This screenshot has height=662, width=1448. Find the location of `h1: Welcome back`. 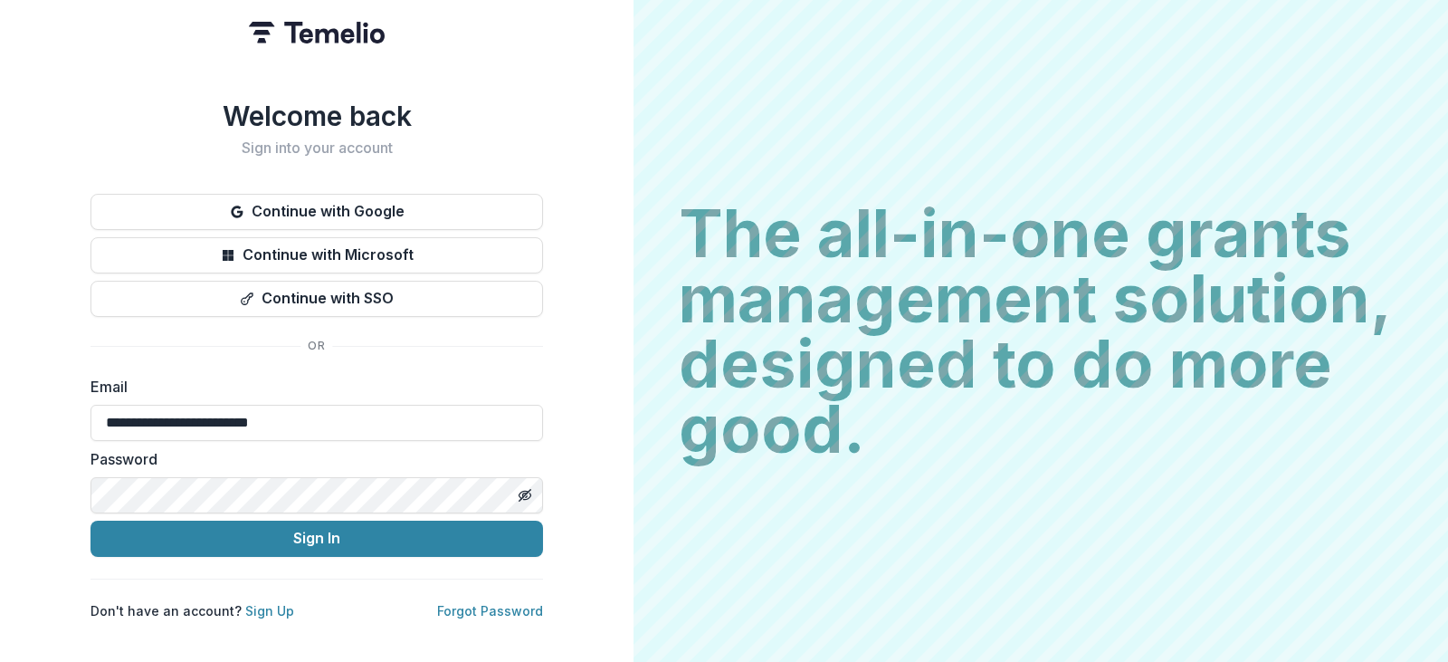

h1: Welcome back is located at coordinates (317, 116).